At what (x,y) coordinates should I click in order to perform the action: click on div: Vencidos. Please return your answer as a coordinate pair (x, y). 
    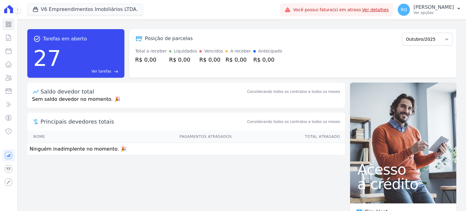
    Looking at the image, I should click on (214, 51).